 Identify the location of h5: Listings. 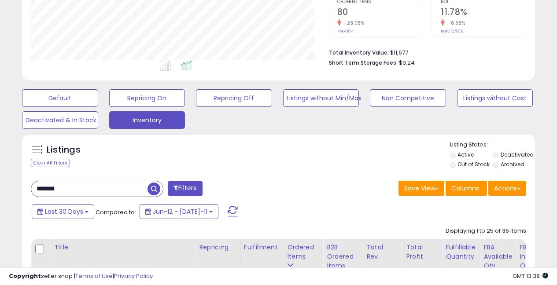
(63, 150).